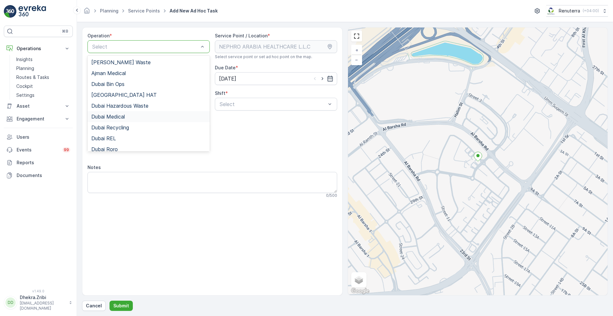  What do you see at coordinates (109, 73) in the screenshot?
I see `span: Ajman Medical` at bounding box center [109, 73].